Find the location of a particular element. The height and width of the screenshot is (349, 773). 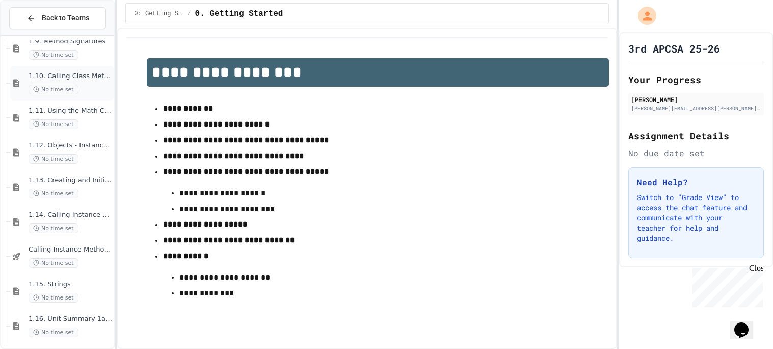

span: 1.16. Unit Summary 1a (1.1-1.6) is located at coordinates (70, 319).